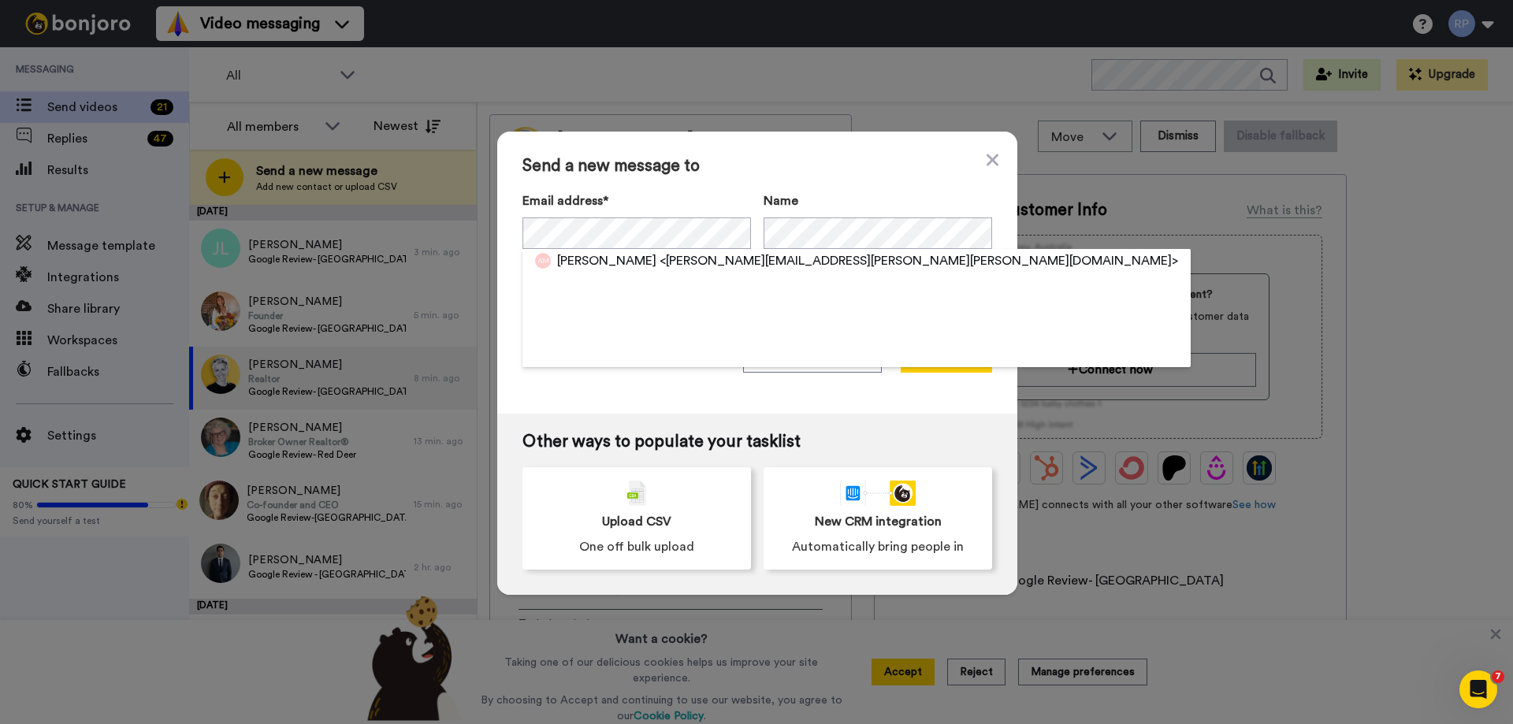 This screenshot has height=724, width=1513. Describe the element at coordinates (543, 261) in the screenshot. I see `img: am.png` at that location.